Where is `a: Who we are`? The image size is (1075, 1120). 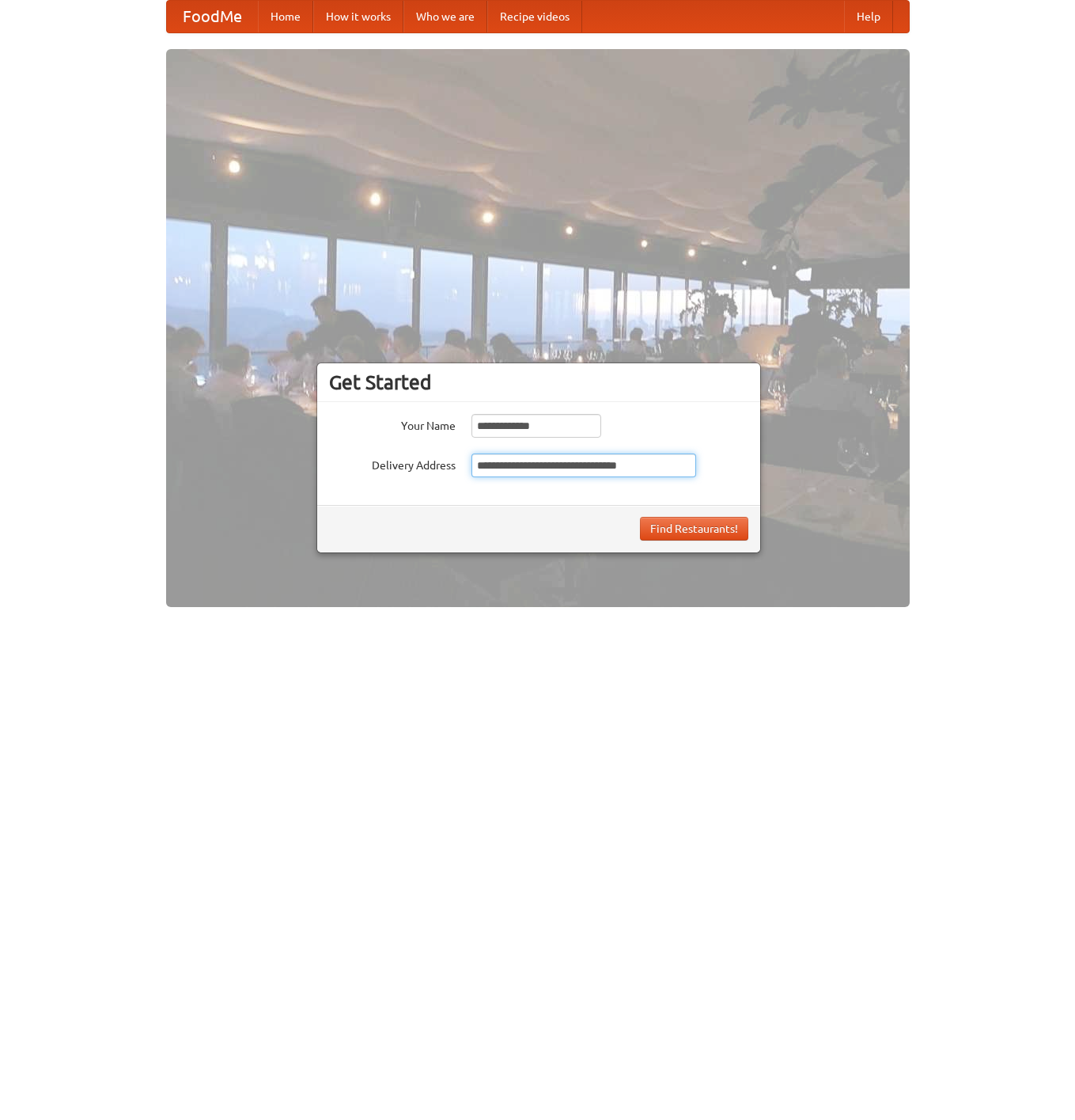
a: Who we are is located at coordinates (446, 17).